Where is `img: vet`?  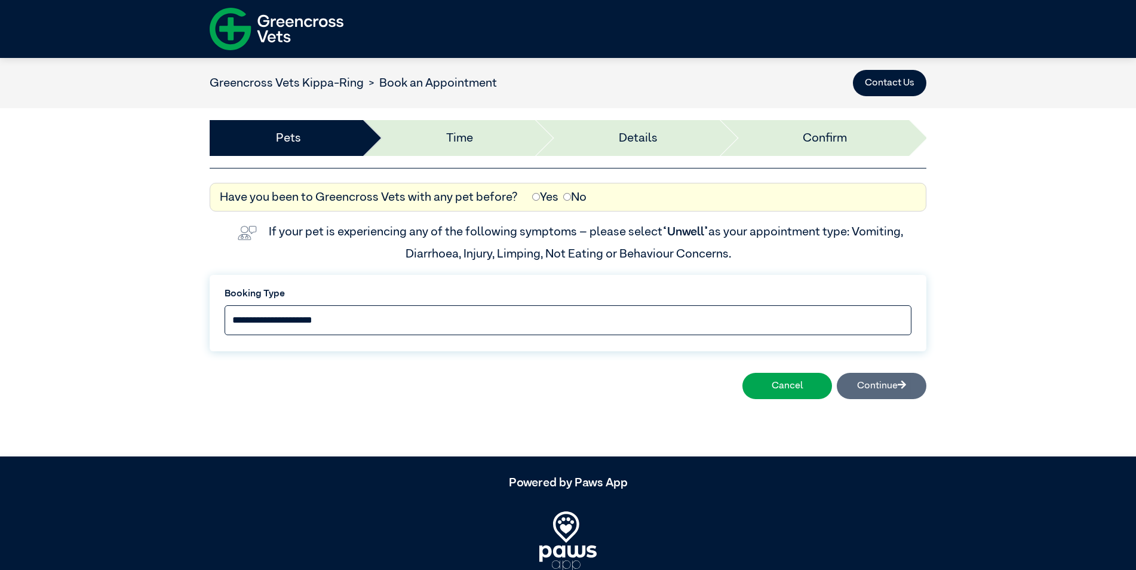 img: vet is located at coordinates (247, 233).